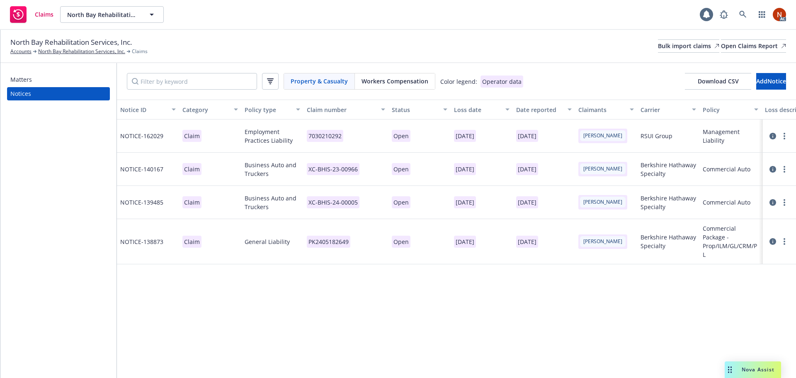  What do you see at coordinates (206, 109) in the screenshot?
I see `div: Category` at bounding box center [206, 109].